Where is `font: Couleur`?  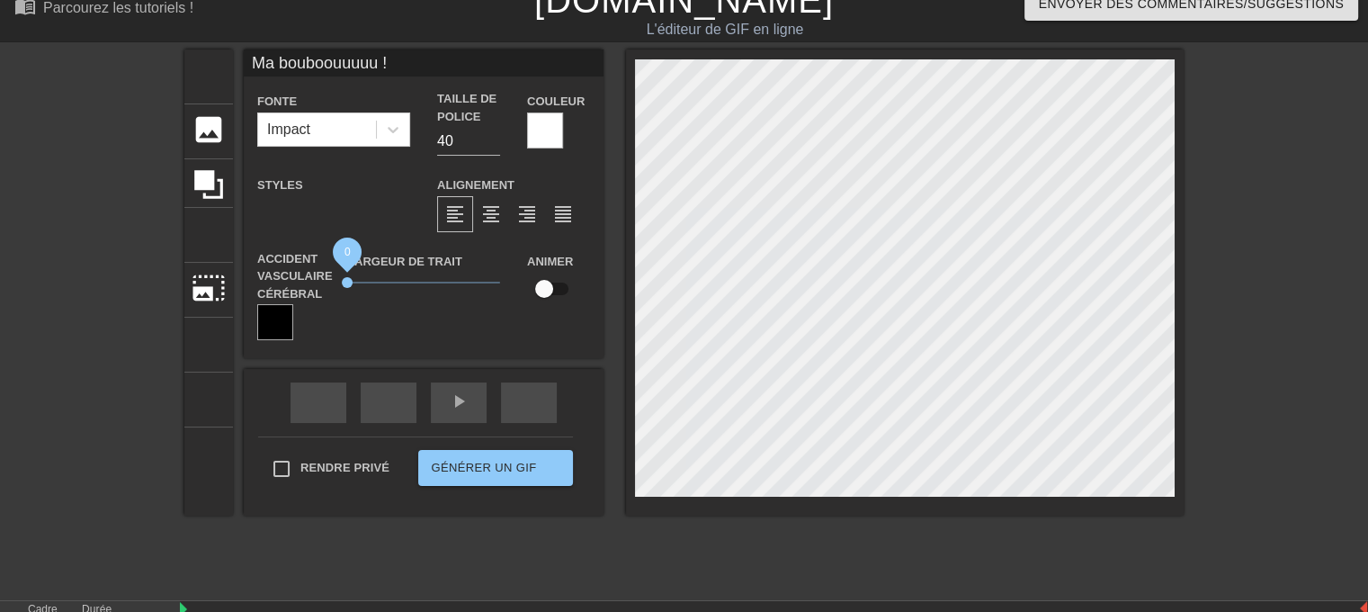 font: Couleur is located at coordinates (556, 101).